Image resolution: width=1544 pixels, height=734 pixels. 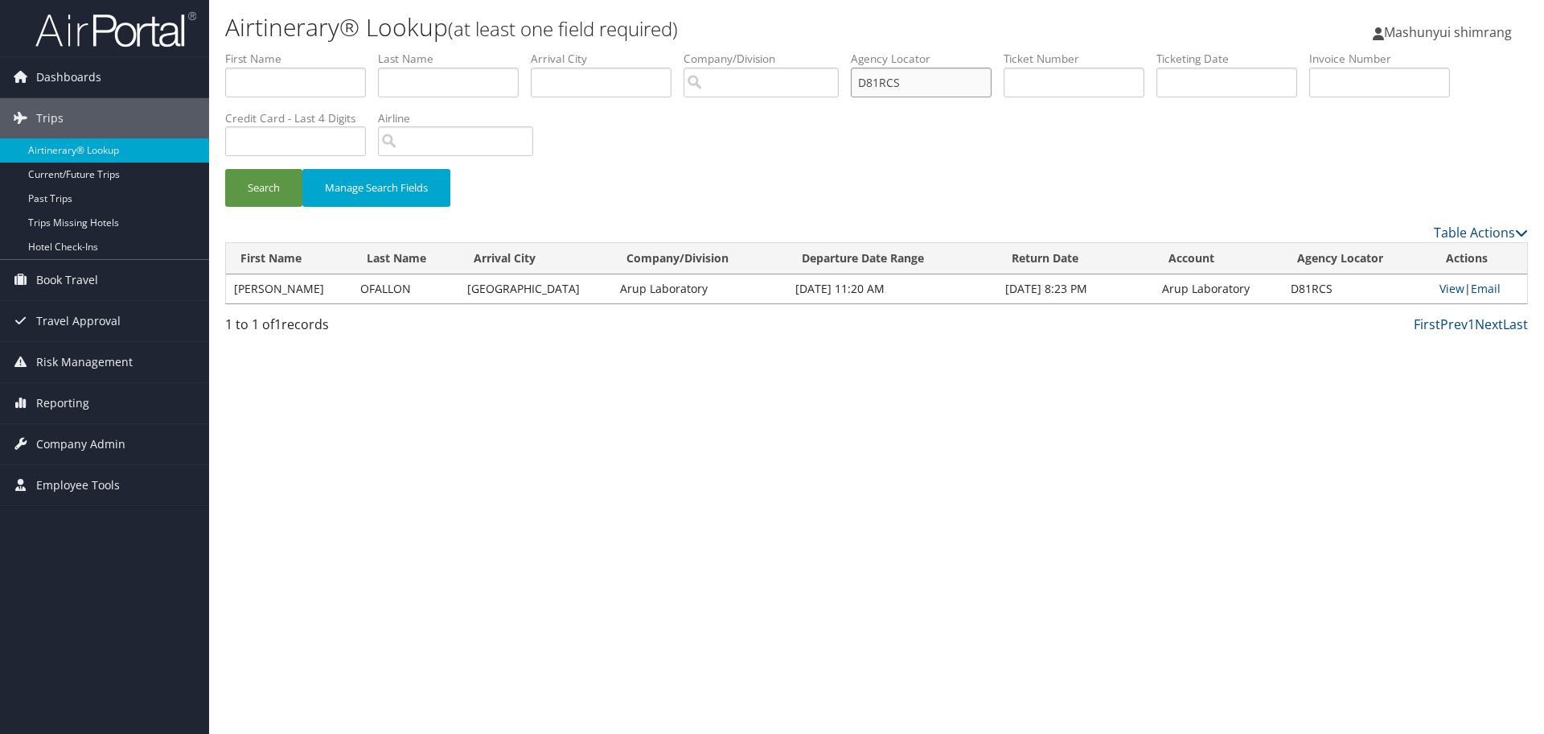 What do you see at coordinates (454, 59) in the screenshot?
I see `label: Last Name` at bounding box center [454, 59].